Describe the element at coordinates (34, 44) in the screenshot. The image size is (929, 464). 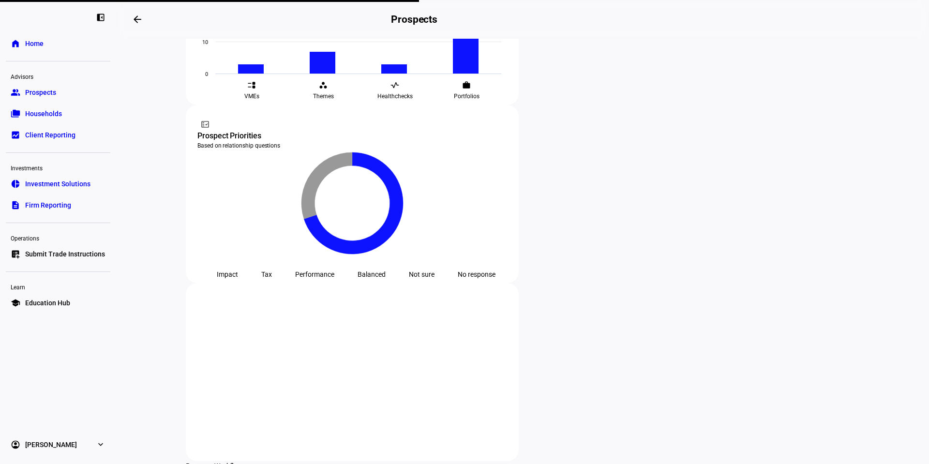
I see `span: Home` at that location.